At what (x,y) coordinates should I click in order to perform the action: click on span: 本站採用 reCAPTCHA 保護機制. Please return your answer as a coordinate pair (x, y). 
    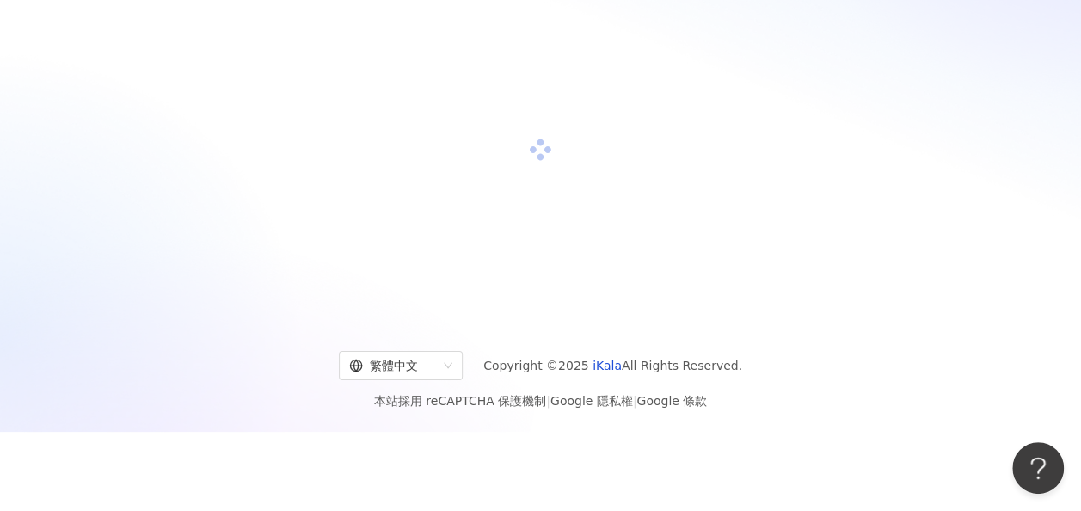
    Looking at the image, I should click on (540, 401).